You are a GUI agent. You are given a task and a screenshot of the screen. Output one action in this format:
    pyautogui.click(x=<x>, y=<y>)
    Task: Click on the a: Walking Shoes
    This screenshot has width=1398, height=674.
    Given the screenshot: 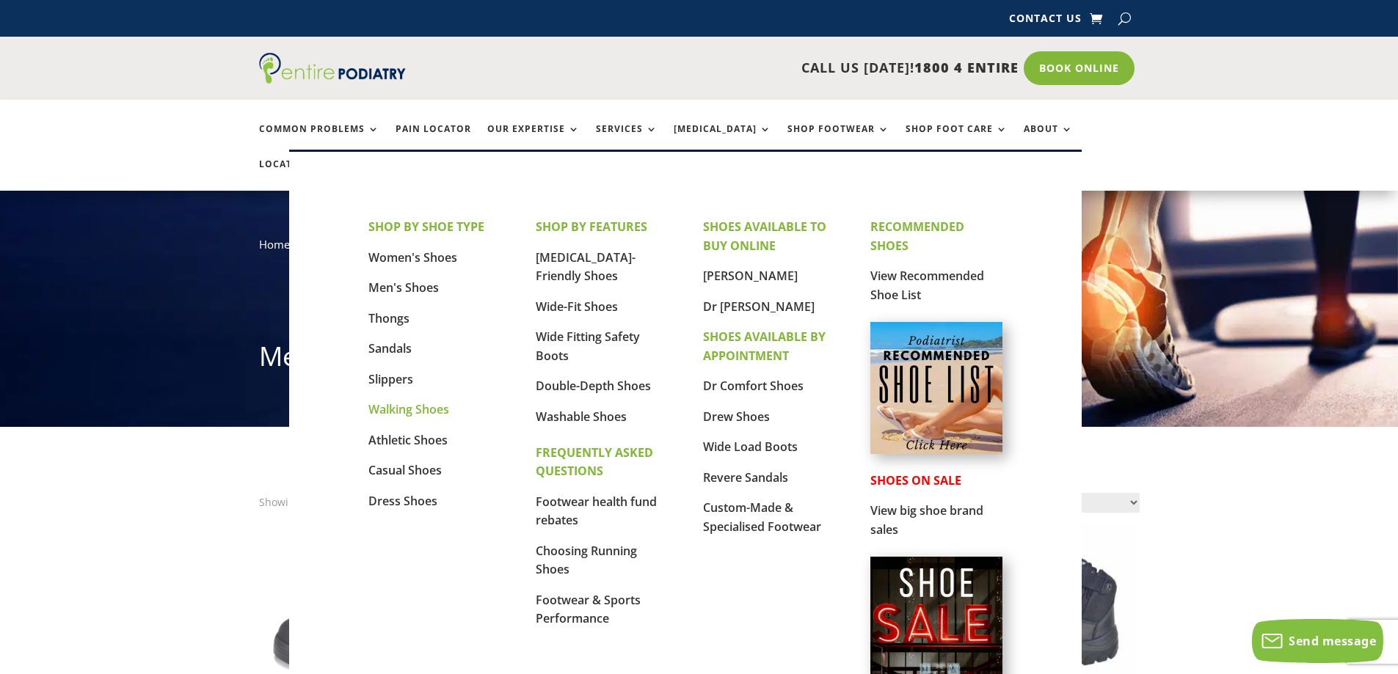 What is the action you would take?
    pyautogui.click(x=409, y=410)
    